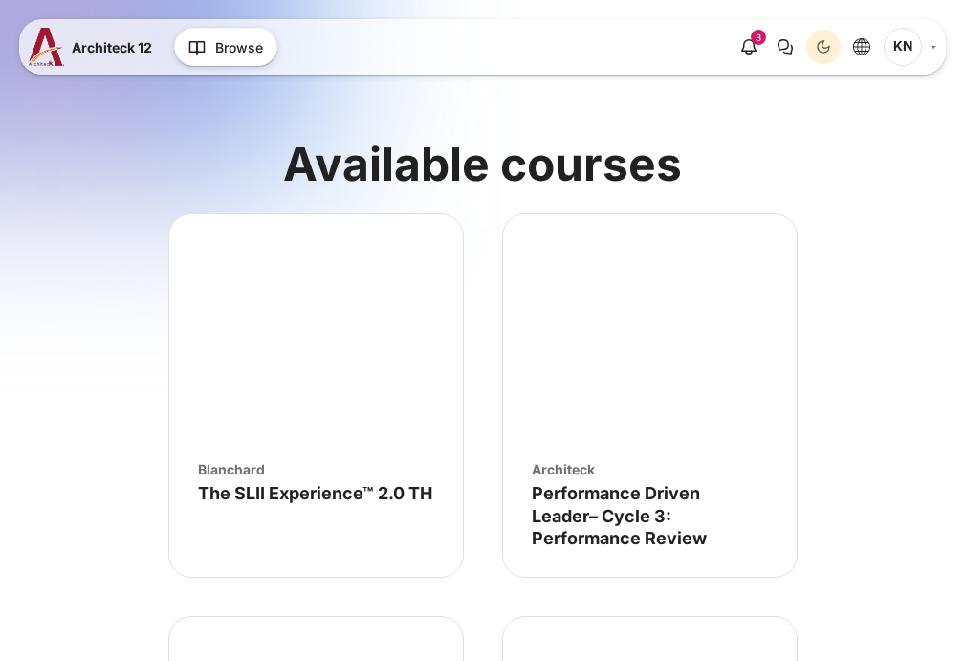 The width and height of the screenshot is (965, 661). I want to click on div: Show notification window with 3 new notifications, so click(749, 47).